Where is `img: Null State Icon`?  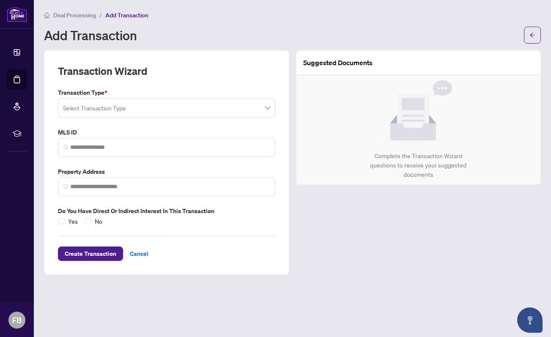
img: Null State Icon is located at coordinates (418, 112).